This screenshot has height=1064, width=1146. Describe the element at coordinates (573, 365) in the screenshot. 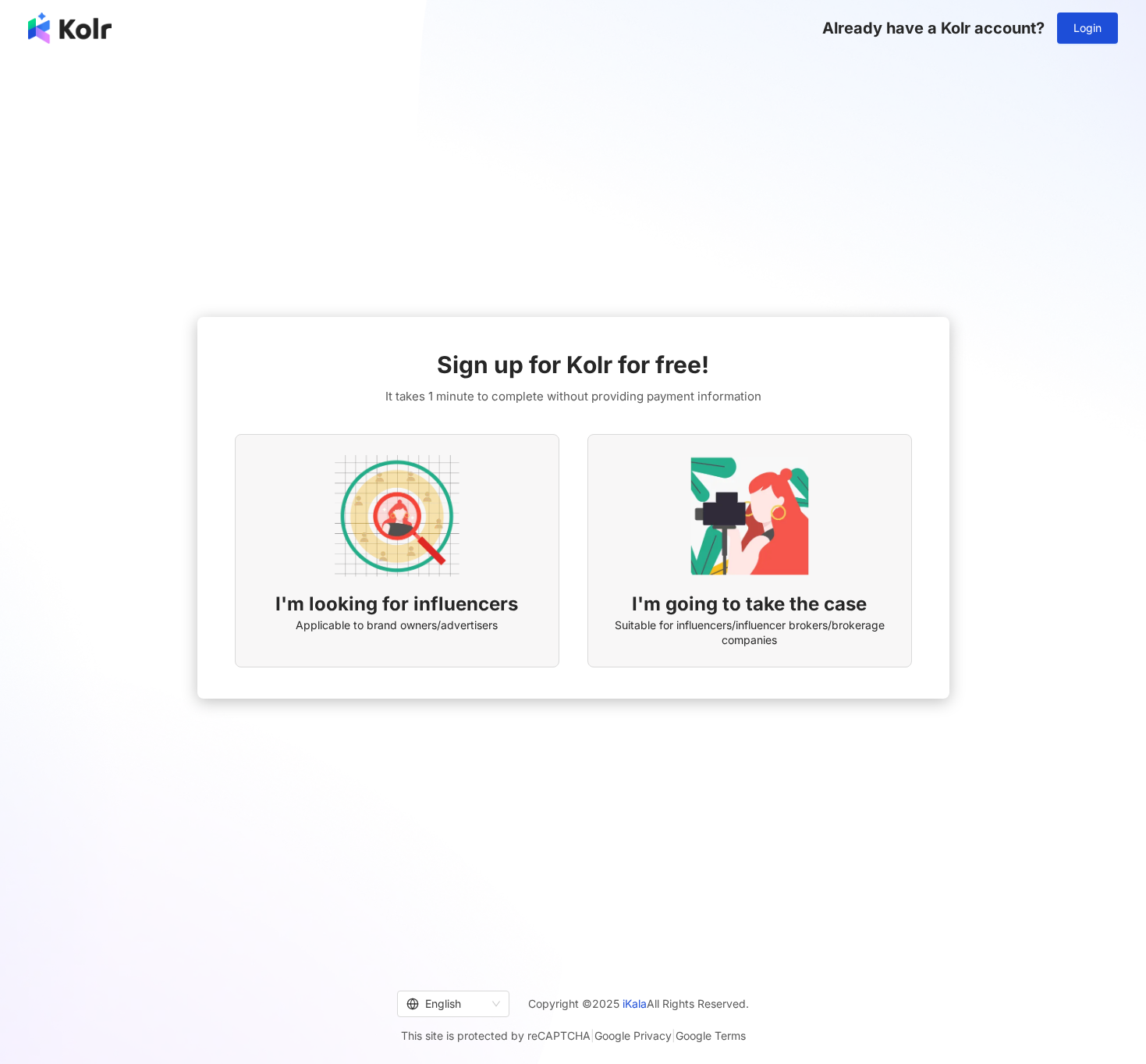

I see `span: Sign up for Kolr for free!` at that location.